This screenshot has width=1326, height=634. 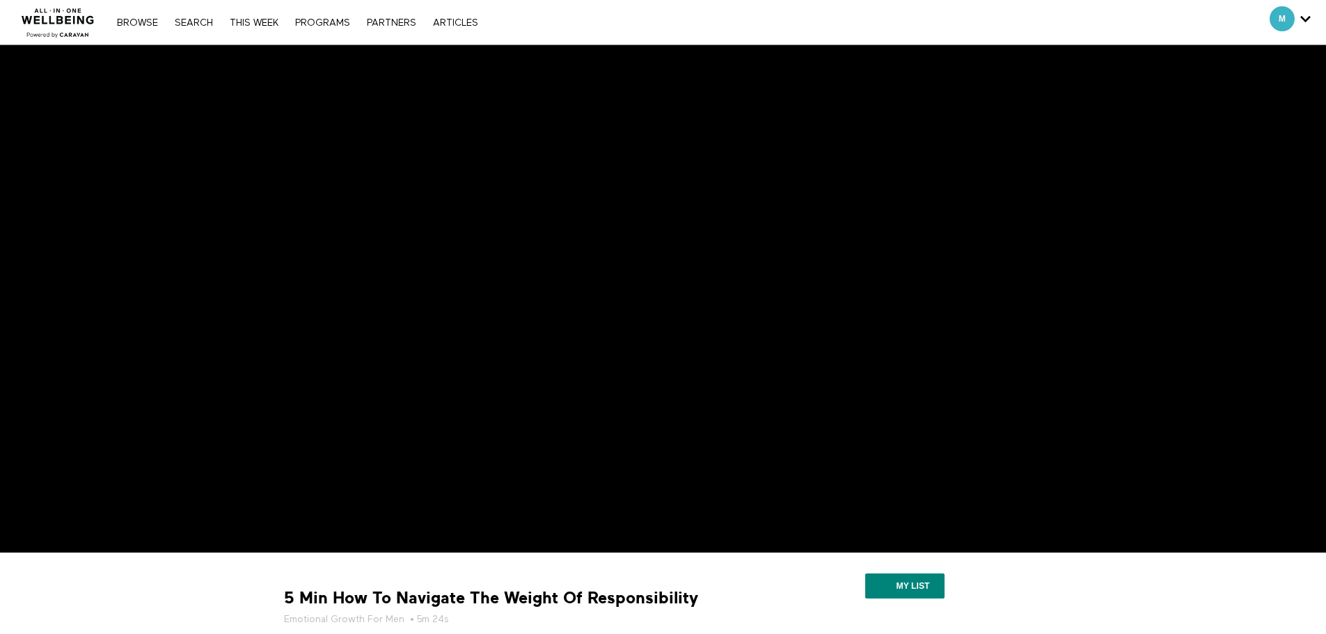 What do you see at coordinates (904, 586) in the screenshot?
I see `button: My list` at bounding box center [904, 586].